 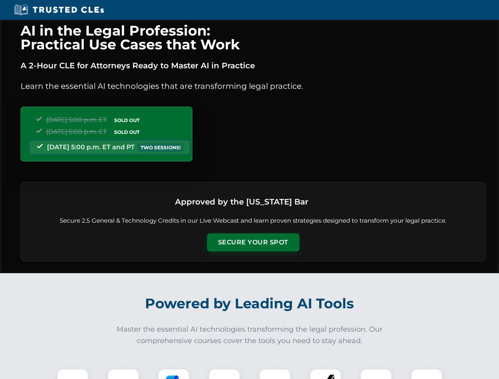 What do you see at coordinates (250, 335) in the screenshot?
I see `p: Master the essential AI technologies transforming the legal profession. Our comprehensive courses...` at bounding box center [250, 335].